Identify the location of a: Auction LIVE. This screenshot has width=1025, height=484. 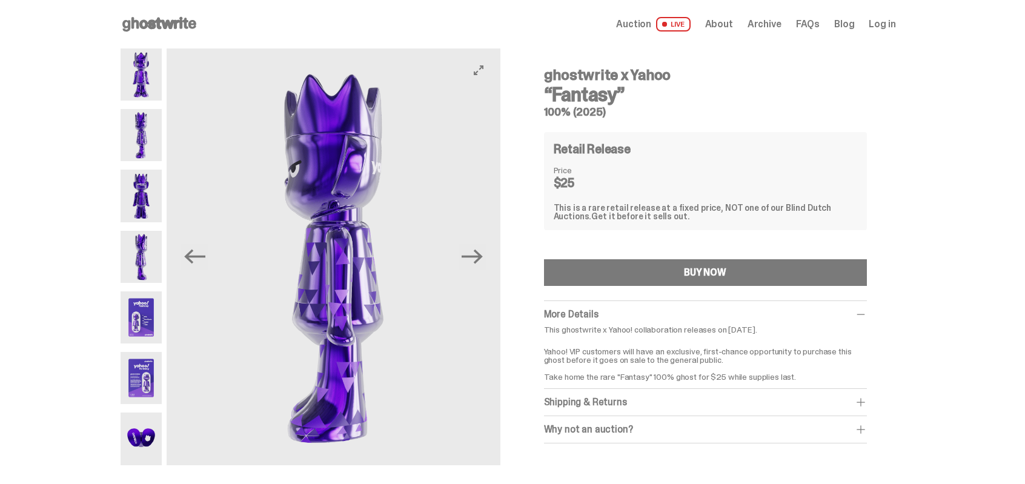
(653, 24).